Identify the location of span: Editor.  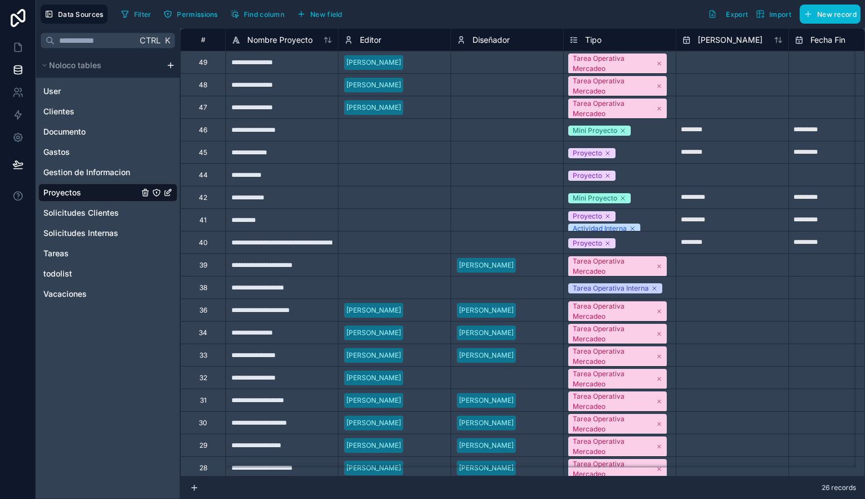
(371, 40).